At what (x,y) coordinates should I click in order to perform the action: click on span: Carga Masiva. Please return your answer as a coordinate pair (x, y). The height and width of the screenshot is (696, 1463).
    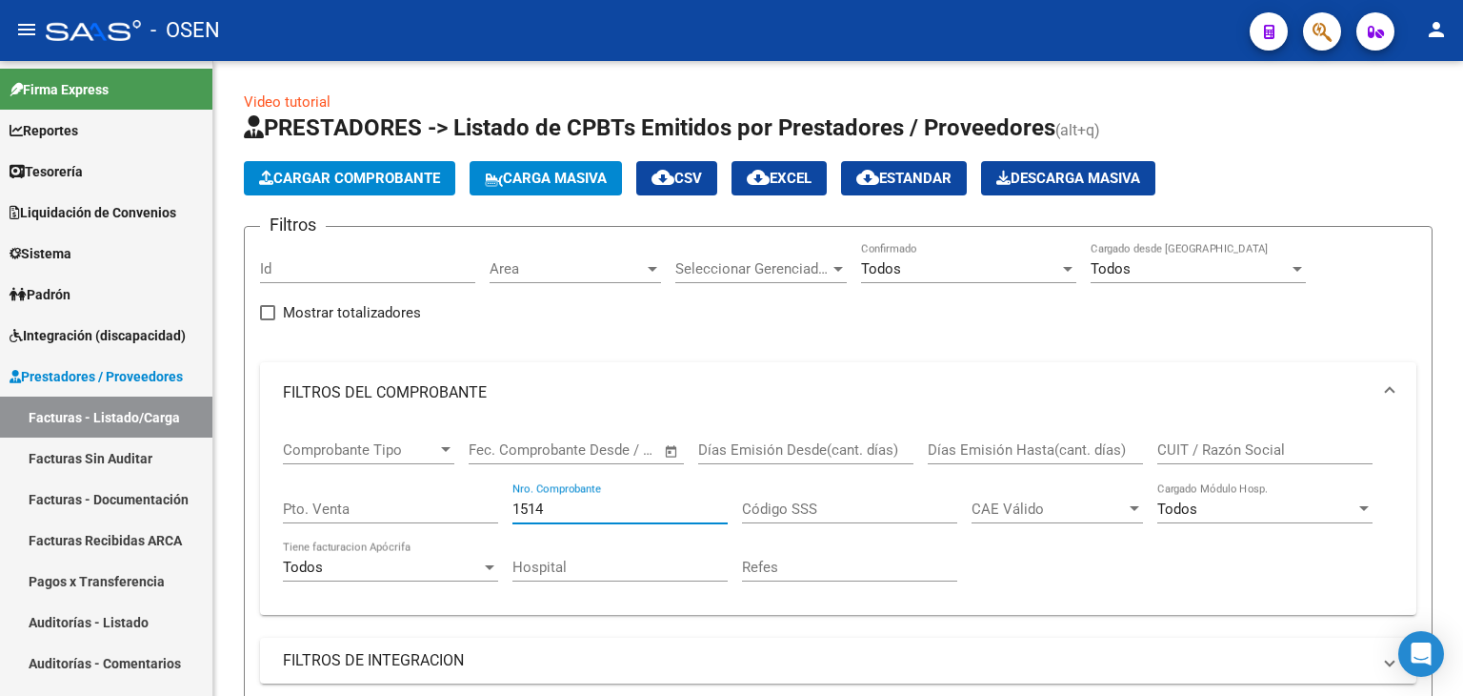
    Looking at the image, I should click on (546, 178).